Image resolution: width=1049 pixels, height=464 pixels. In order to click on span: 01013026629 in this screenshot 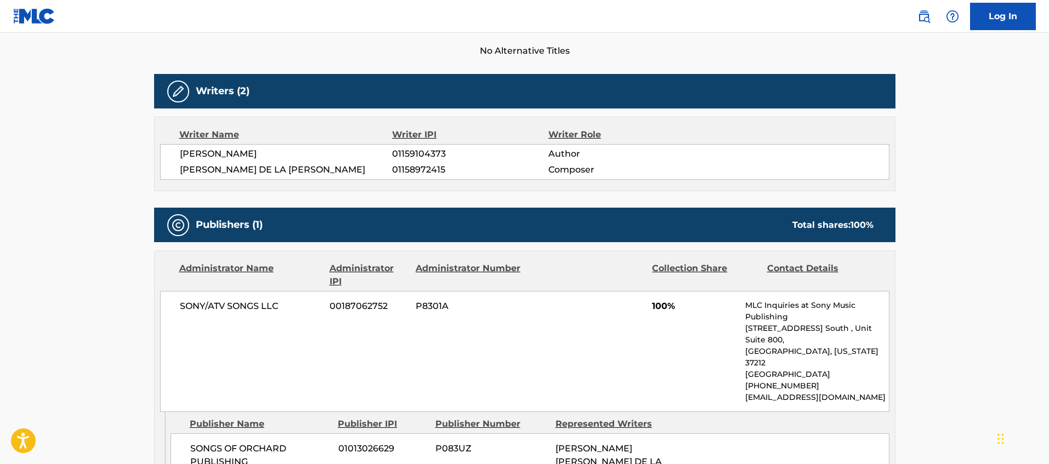, I will do `click(383, 449)`.